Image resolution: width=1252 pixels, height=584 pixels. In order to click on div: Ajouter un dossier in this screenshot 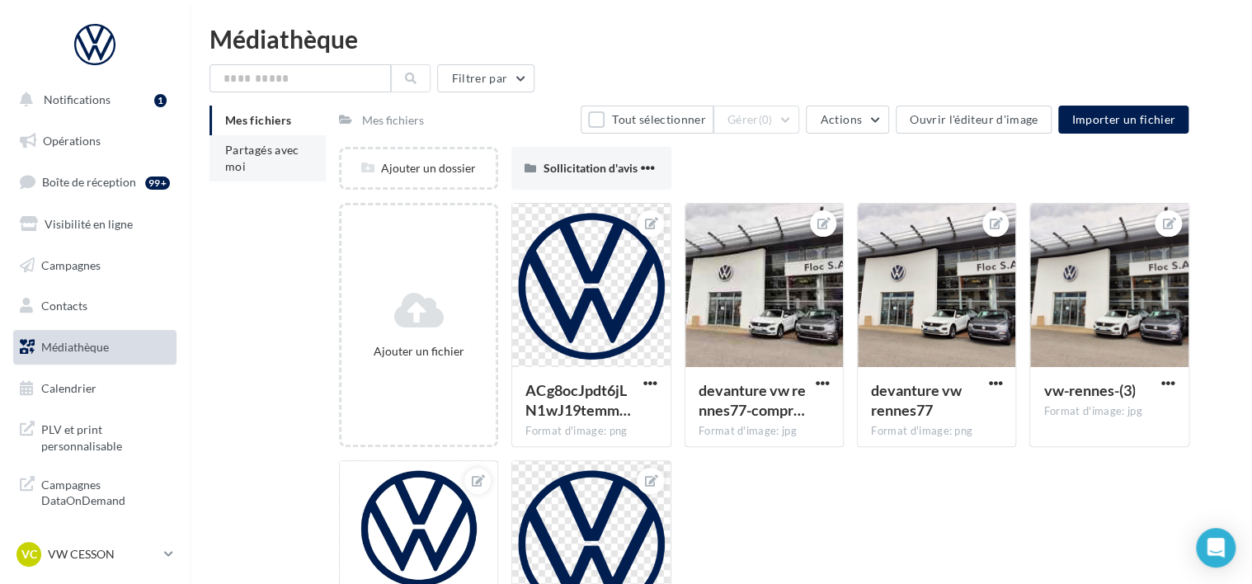, I will do `click(418, 168)`.